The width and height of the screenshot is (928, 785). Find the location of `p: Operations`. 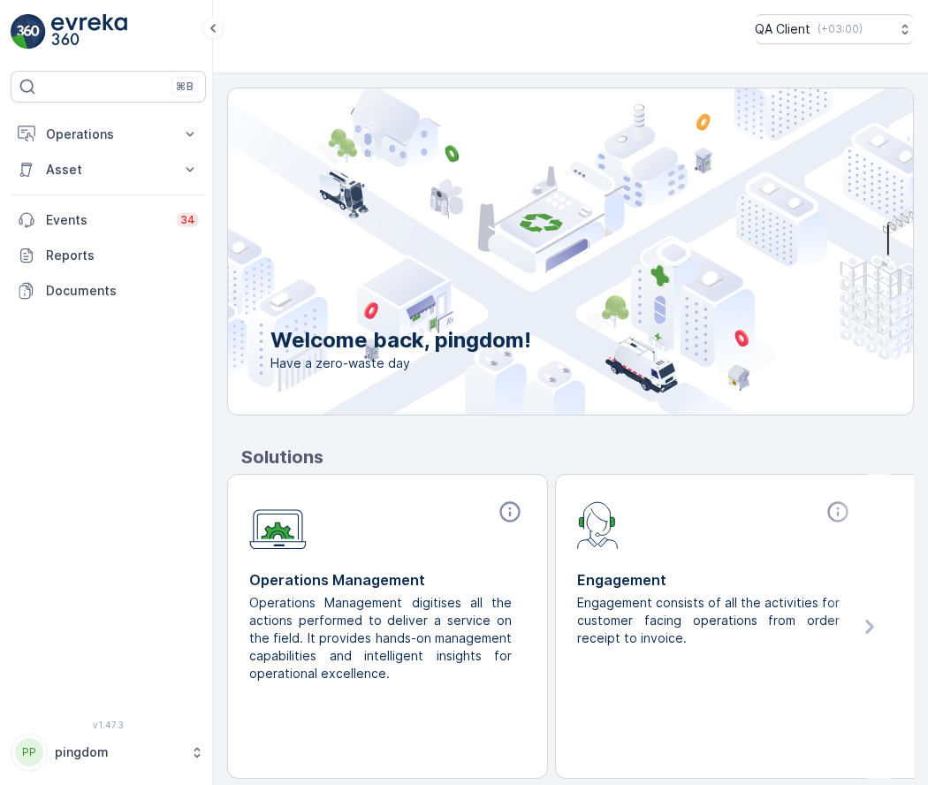

p: Operations is located at coordinates (108, 134).